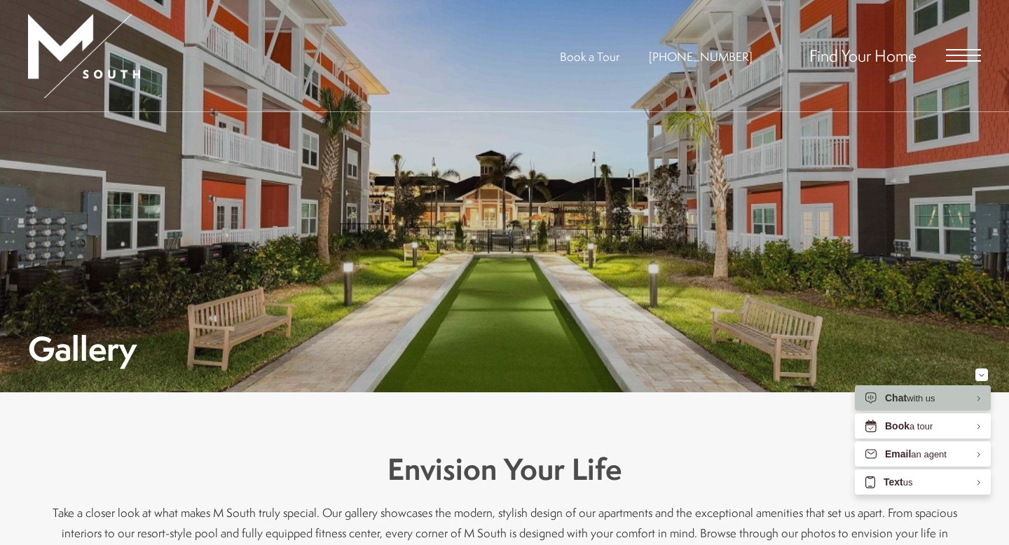 Image resolution: width=1009 pixels, height=545 pixels. Describe the element at coordinates (963, 55) in the screenshot. I see `button: Open Menu` at that location.